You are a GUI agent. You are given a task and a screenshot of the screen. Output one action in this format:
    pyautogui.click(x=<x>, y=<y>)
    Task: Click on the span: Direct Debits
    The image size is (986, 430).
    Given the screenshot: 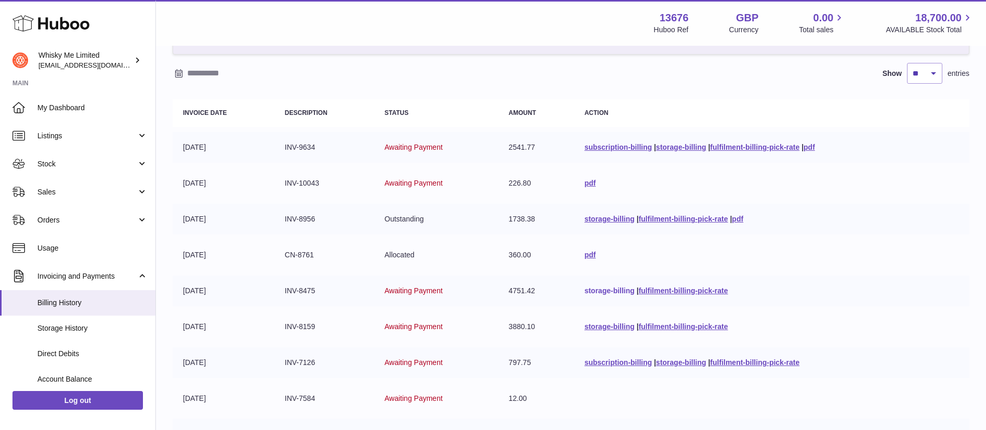 What is the action you would take?
    pyautogui.click(x=92, y=353)
    